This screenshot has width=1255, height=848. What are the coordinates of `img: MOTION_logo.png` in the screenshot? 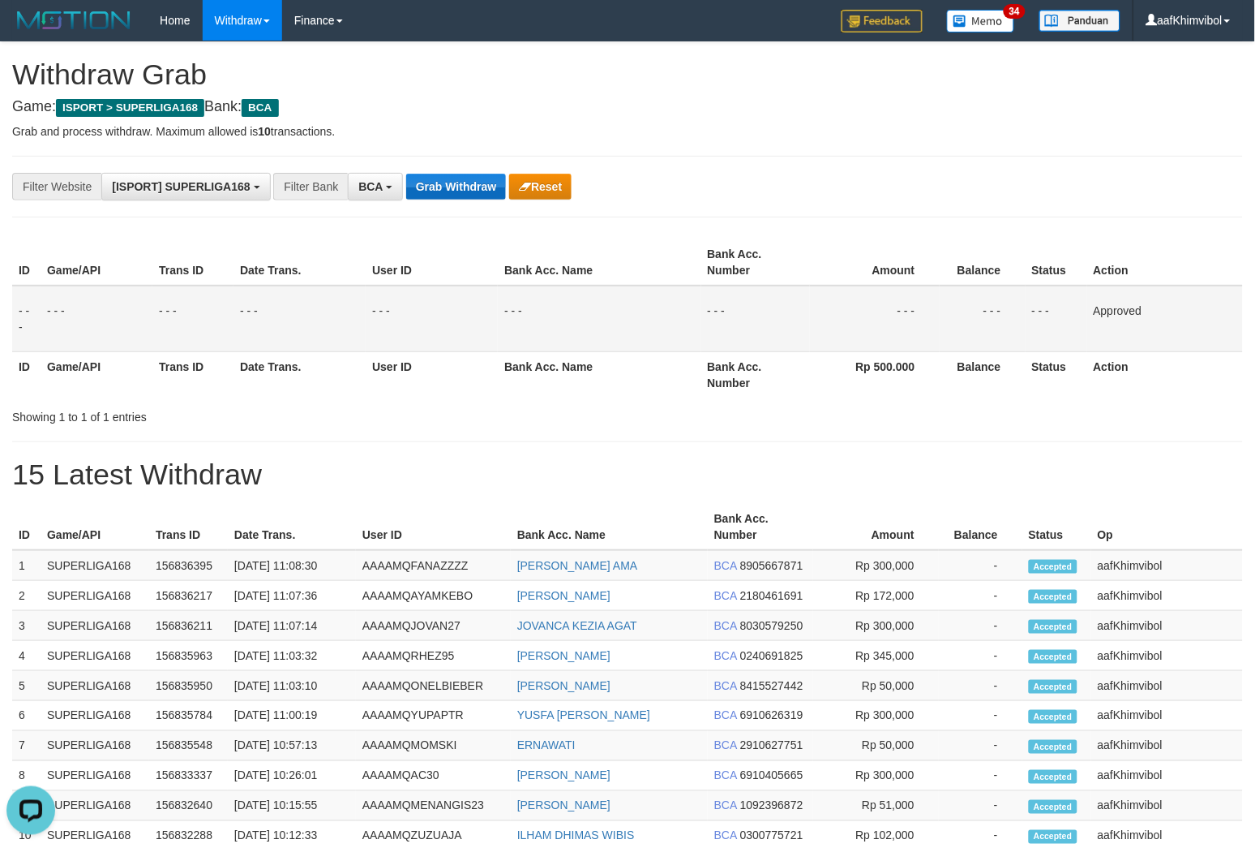 It's located at (74, 20).